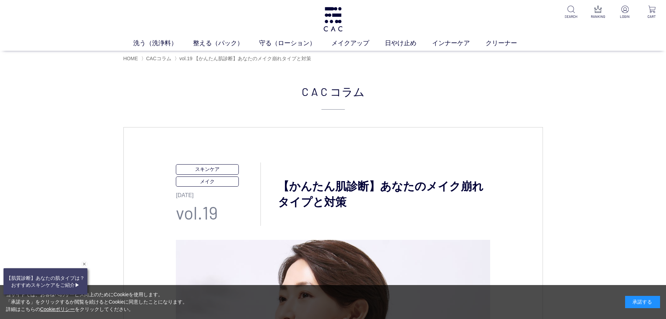 The image size is (666, 319). What do you see at coordinates (159, 58) in the screenshot?
I see `span: CACコラム` at bounding box center [159, 58].